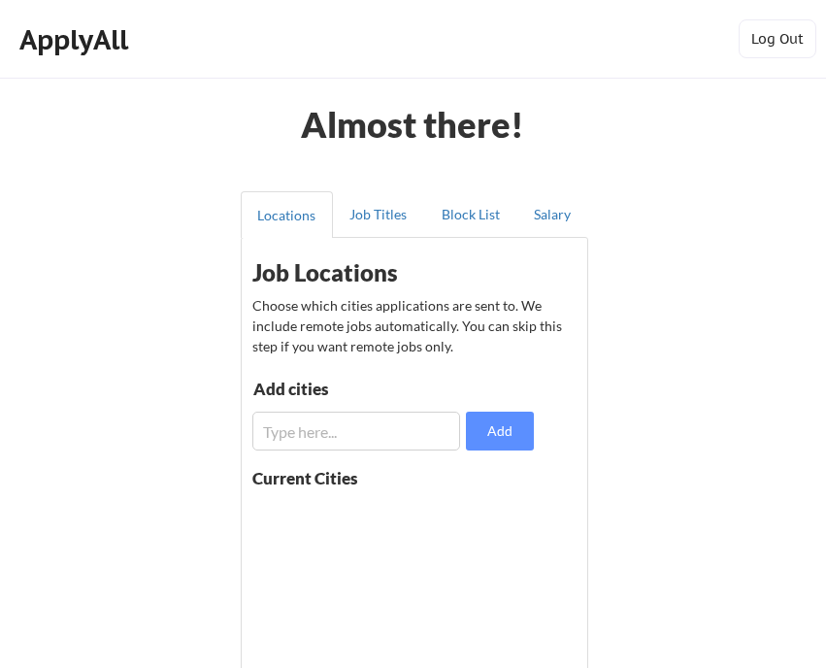 Image resolution: width=826 pixels, height=668 pixels. Describe the element at coordinates (552, 214) in the screenshot. I see `button: Salary` at that location.